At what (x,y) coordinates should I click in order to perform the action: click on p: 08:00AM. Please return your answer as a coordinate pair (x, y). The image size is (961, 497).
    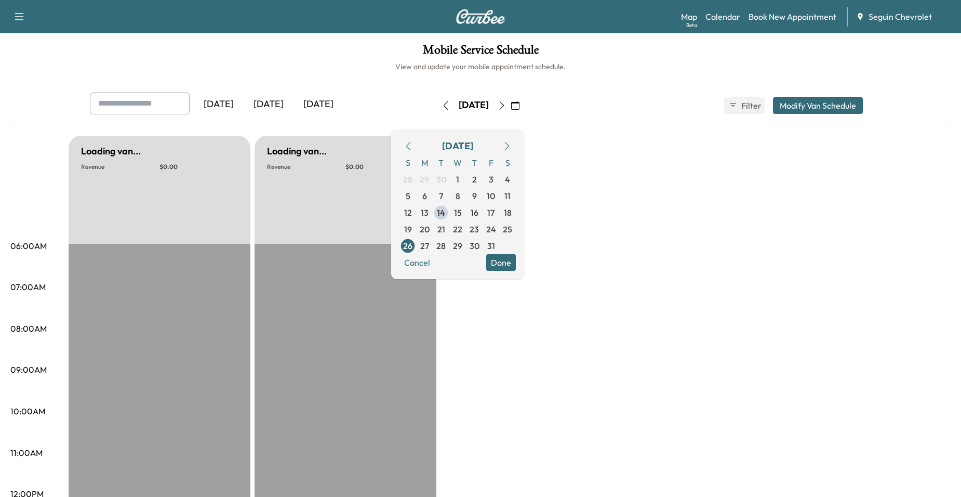
    Looking at the image, I should click on (29, 328).